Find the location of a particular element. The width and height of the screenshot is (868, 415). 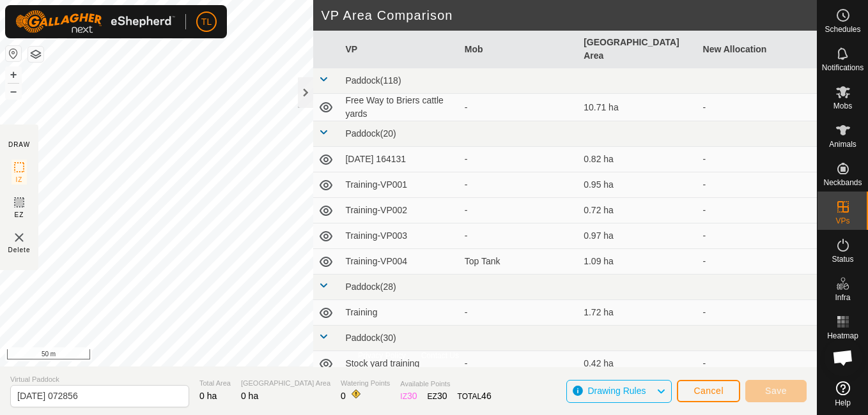

td: 0.95 ha is located at coordinates (638, 185).